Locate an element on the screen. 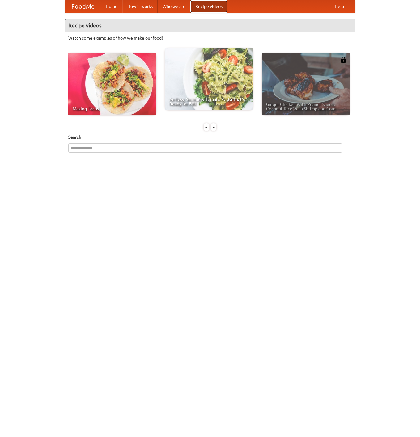 Image resolution: width=420 pixels, height=437 pixels. span: Making Tacos is located at coordinates (112, 109).